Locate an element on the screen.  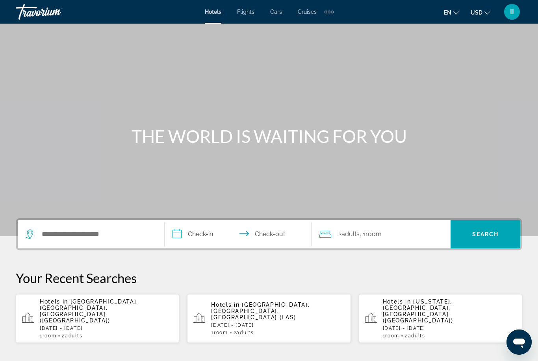
span: II is located at coordinates (512, 12).